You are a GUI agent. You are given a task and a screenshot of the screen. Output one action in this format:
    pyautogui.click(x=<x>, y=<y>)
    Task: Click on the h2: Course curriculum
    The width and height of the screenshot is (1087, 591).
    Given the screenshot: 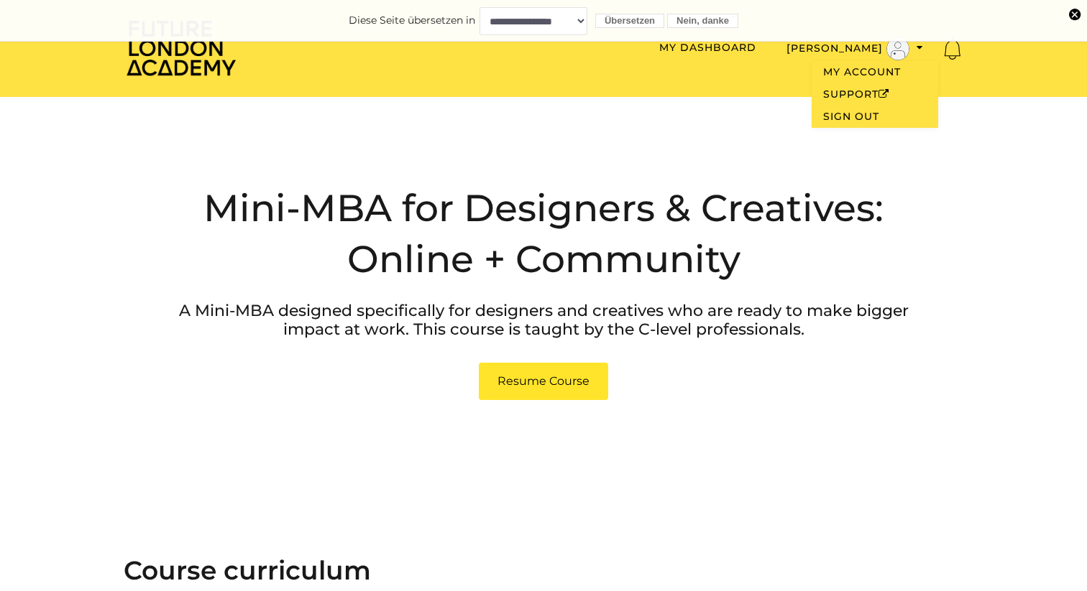 What is the action you would take?
    pyautogui.click(x=543, y=571)
    